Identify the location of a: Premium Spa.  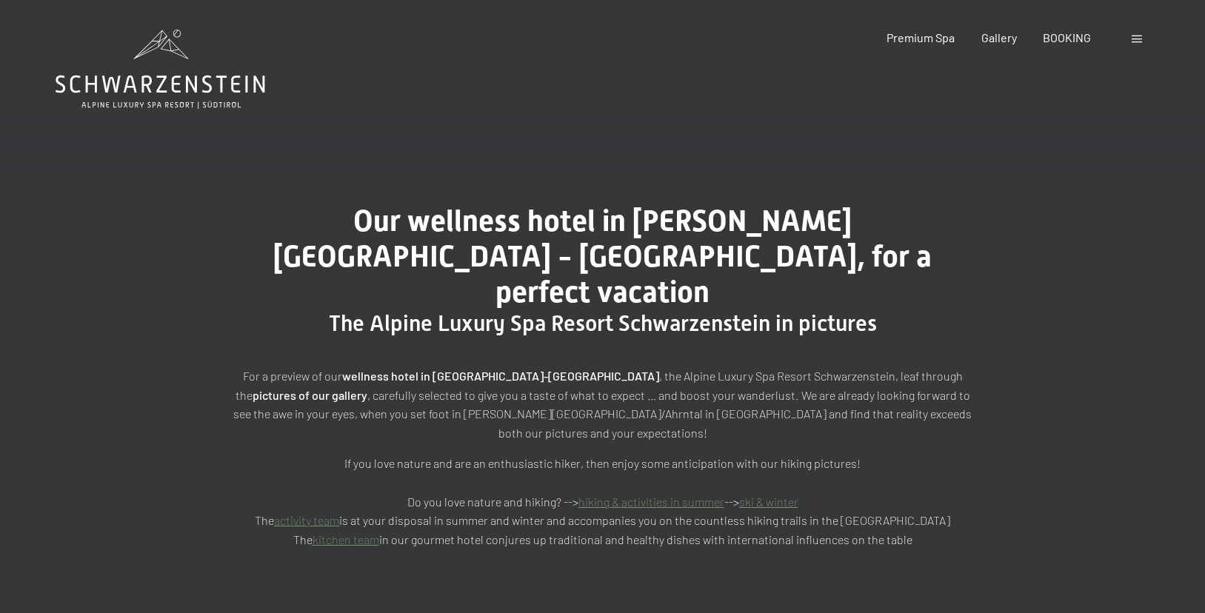
(920, 37).